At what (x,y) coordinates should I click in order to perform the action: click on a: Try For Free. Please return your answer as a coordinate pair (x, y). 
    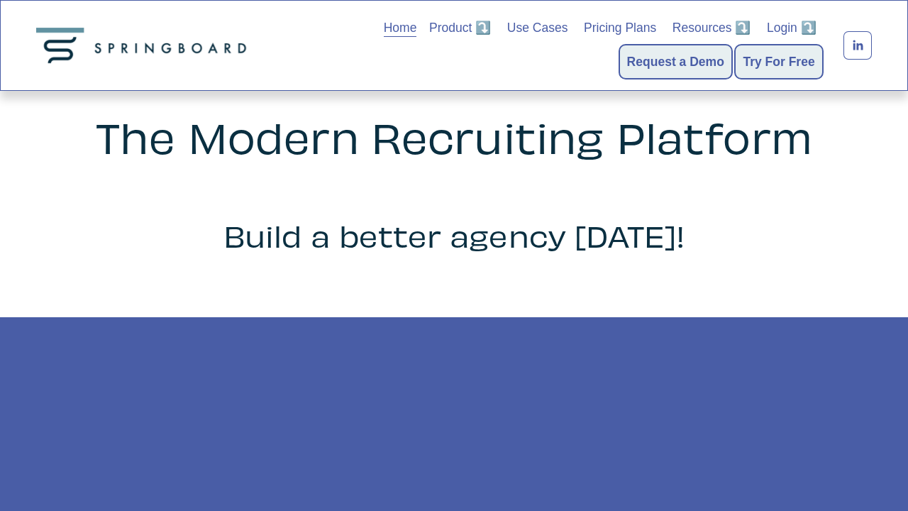
    Looking at the image, I should click on (779, 62).